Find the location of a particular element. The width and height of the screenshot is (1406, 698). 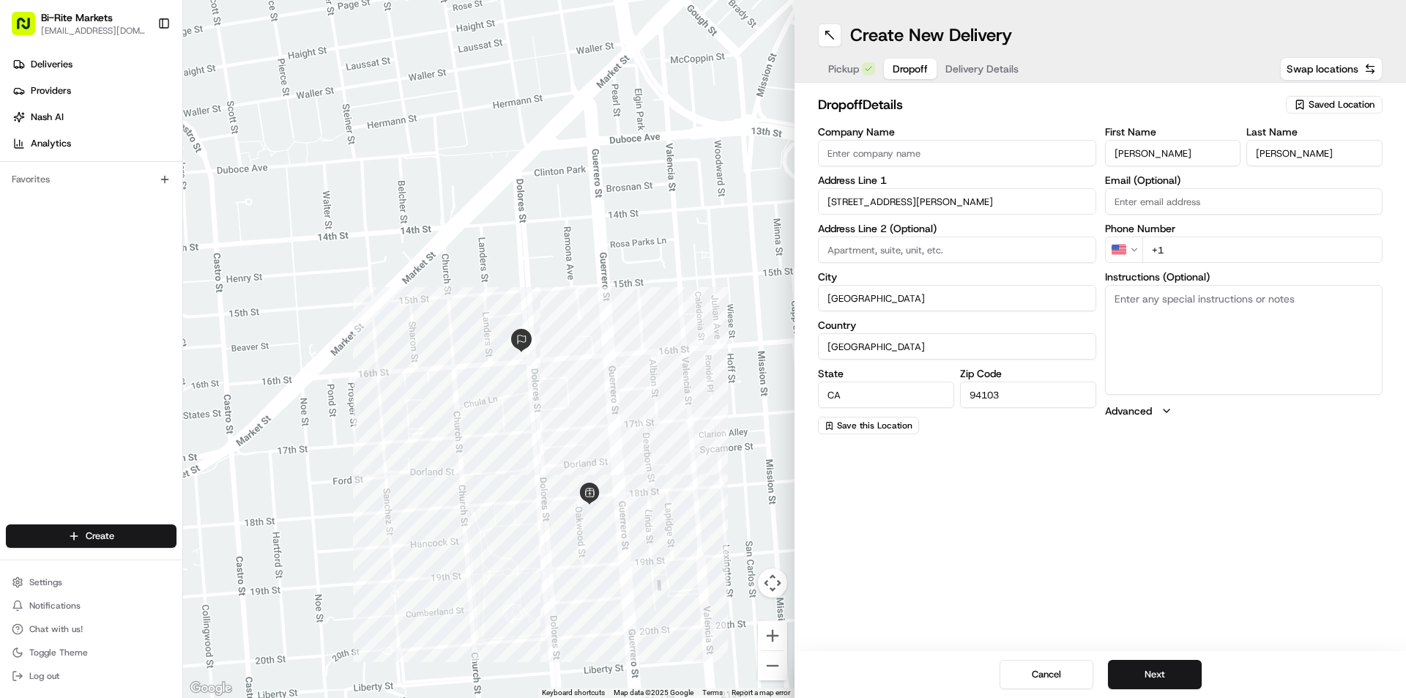

a: Powered byPylon is located at coordinates (140, 329).